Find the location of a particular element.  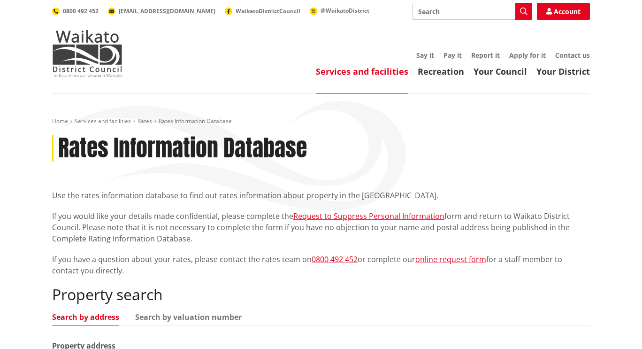

span: WaikatoDistrictCouncil is located at coordinates (268, 11).